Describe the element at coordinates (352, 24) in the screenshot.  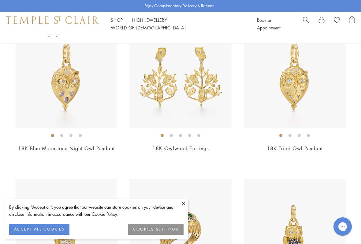
I see `a: Open Shopping Bag` at that location.